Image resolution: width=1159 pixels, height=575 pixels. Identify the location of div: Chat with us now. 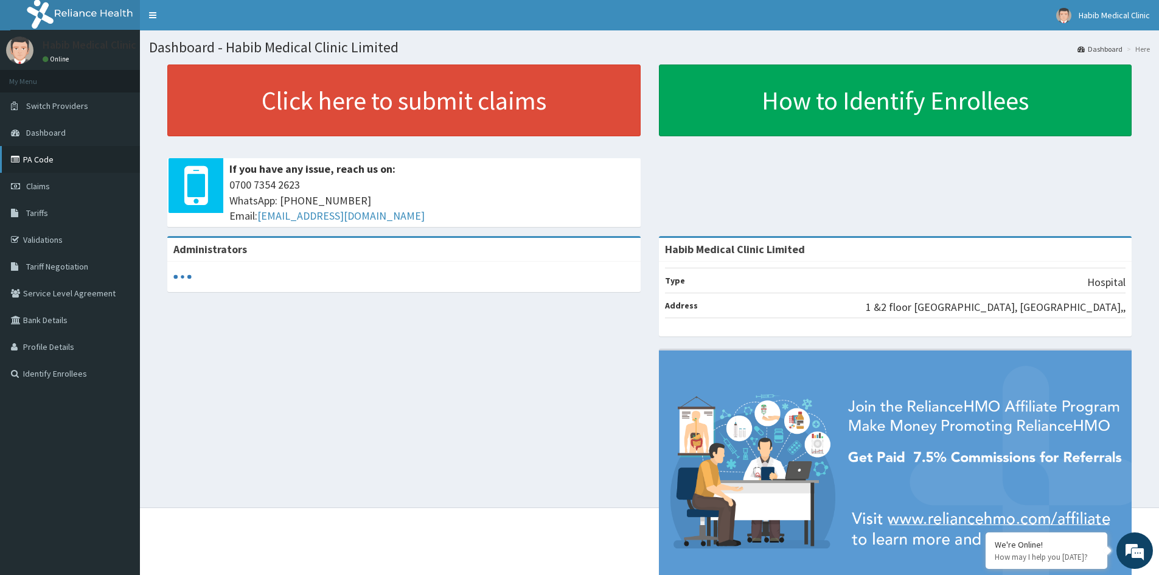
(134, 76).